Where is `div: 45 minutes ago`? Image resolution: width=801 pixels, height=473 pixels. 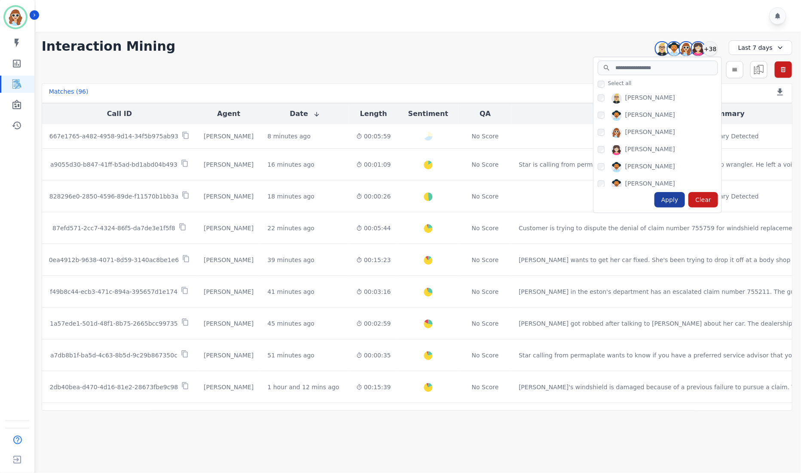
div: 45 minutes ago is located at coordinates (291, 324).